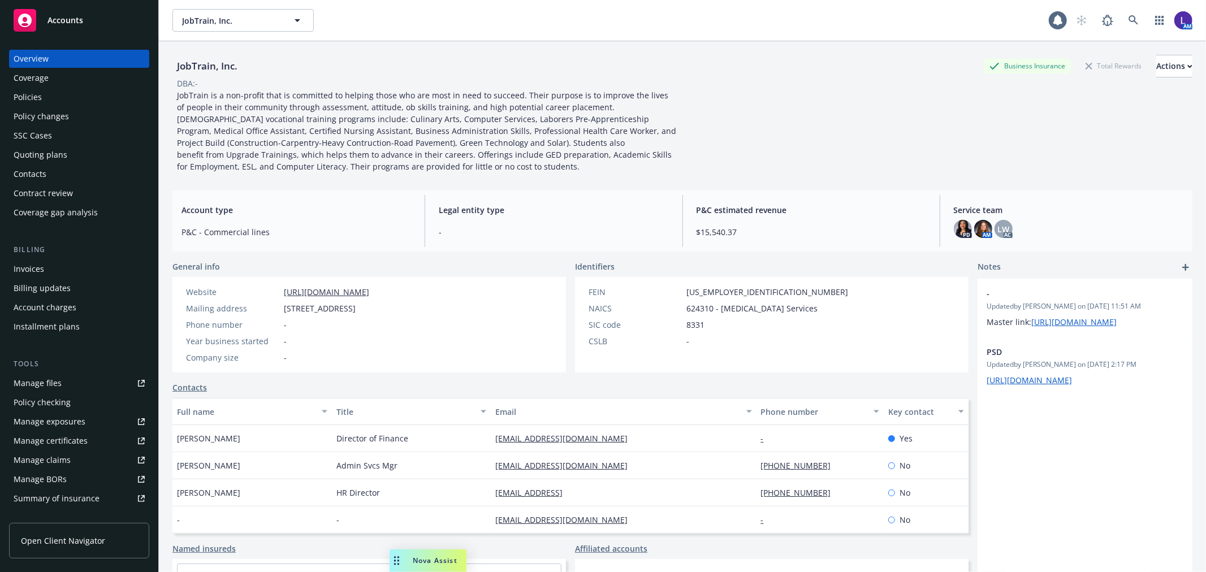 This screenshot has height=572, width=1206. Describe the element at coordinates (57, 499) in the screenshot. I see `div: Summary of insurance` at that location.